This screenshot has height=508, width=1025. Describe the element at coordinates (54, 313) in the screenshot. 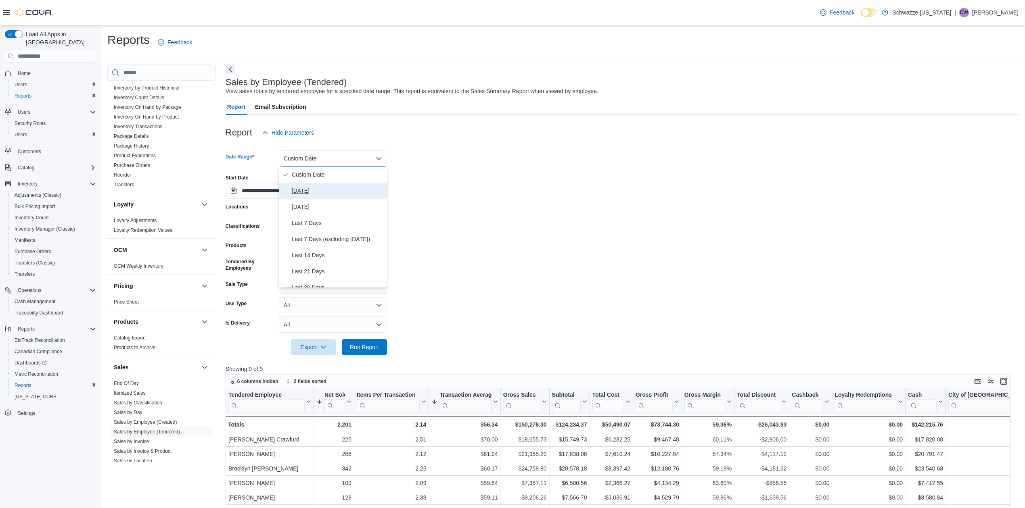

I see `span: Traceabilty Dashboard` at that location.